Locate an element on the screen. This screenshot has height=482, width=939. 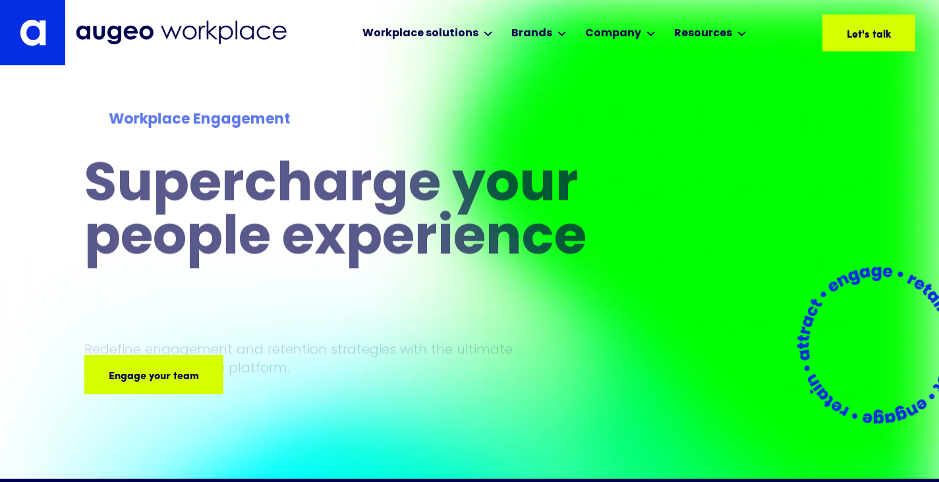
h1: Supercharge your people experience is located at coordinates (369, 214).